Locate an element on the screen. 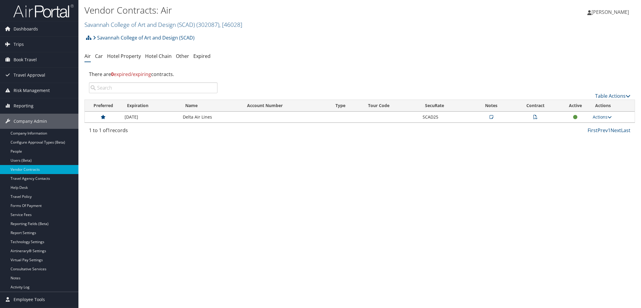  th: SecuRate: activate to sort column ascending is located at coordinates (446, 106).